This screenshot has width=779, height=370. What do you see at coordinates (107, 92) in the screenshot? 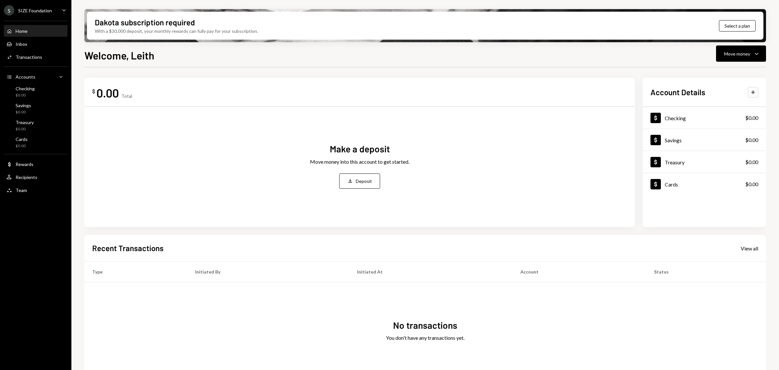
I see `div: 0.00` at bounding box center [107, 92].